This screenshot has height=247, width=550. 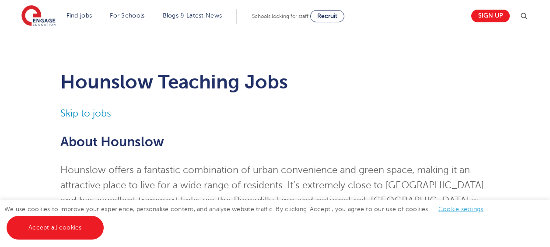 What do you see at coordinates (461, 209) in the screenshot?
I see `a: Cookie settings` at bounding box center [461, 209].